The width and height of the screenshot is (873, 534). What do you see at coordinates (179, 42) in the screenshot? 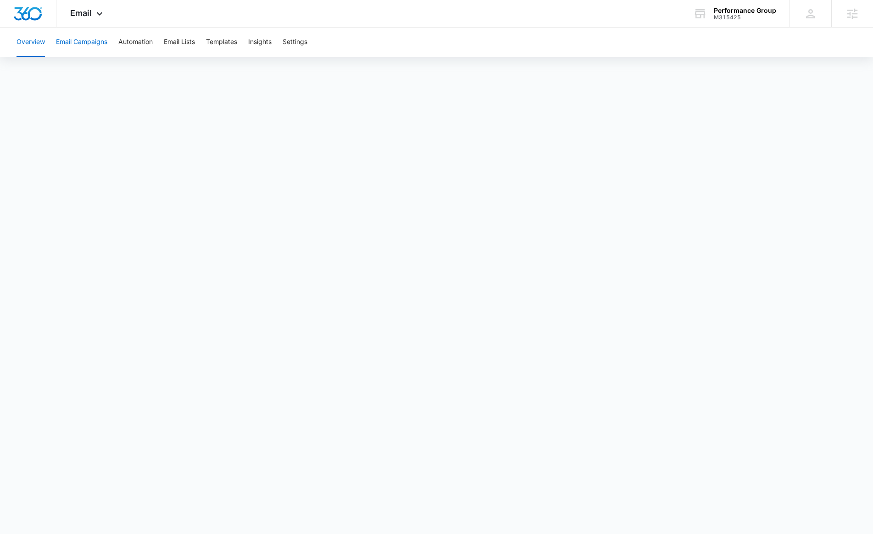
I see `button: Email Lists` at bounding box center [179, 42].